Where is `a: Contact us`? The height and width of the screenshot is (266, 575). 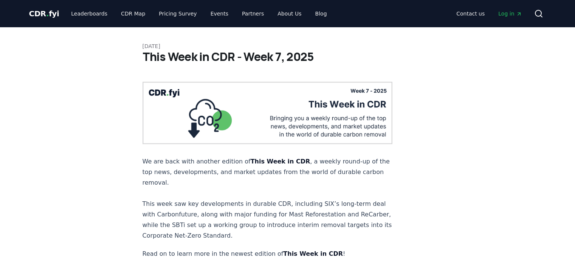 a: Contact us is located at coordinates (470, 14).